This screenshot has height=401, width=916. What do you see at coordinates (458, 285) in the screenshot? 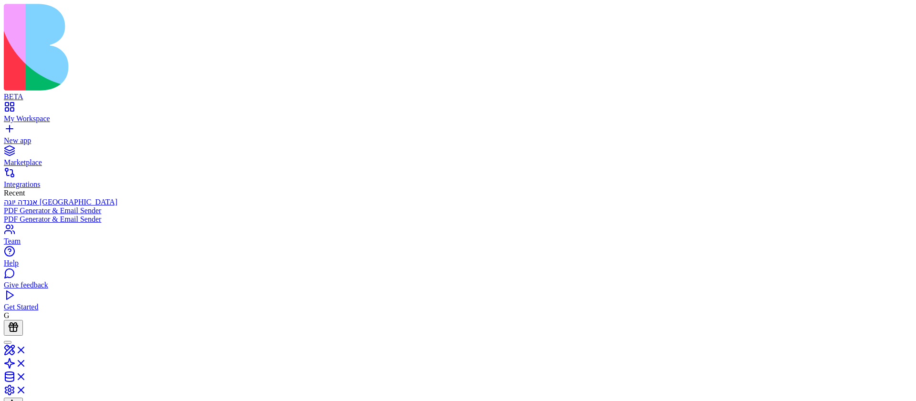
I see `div: Give feedback` at bounding box center [458, 285].